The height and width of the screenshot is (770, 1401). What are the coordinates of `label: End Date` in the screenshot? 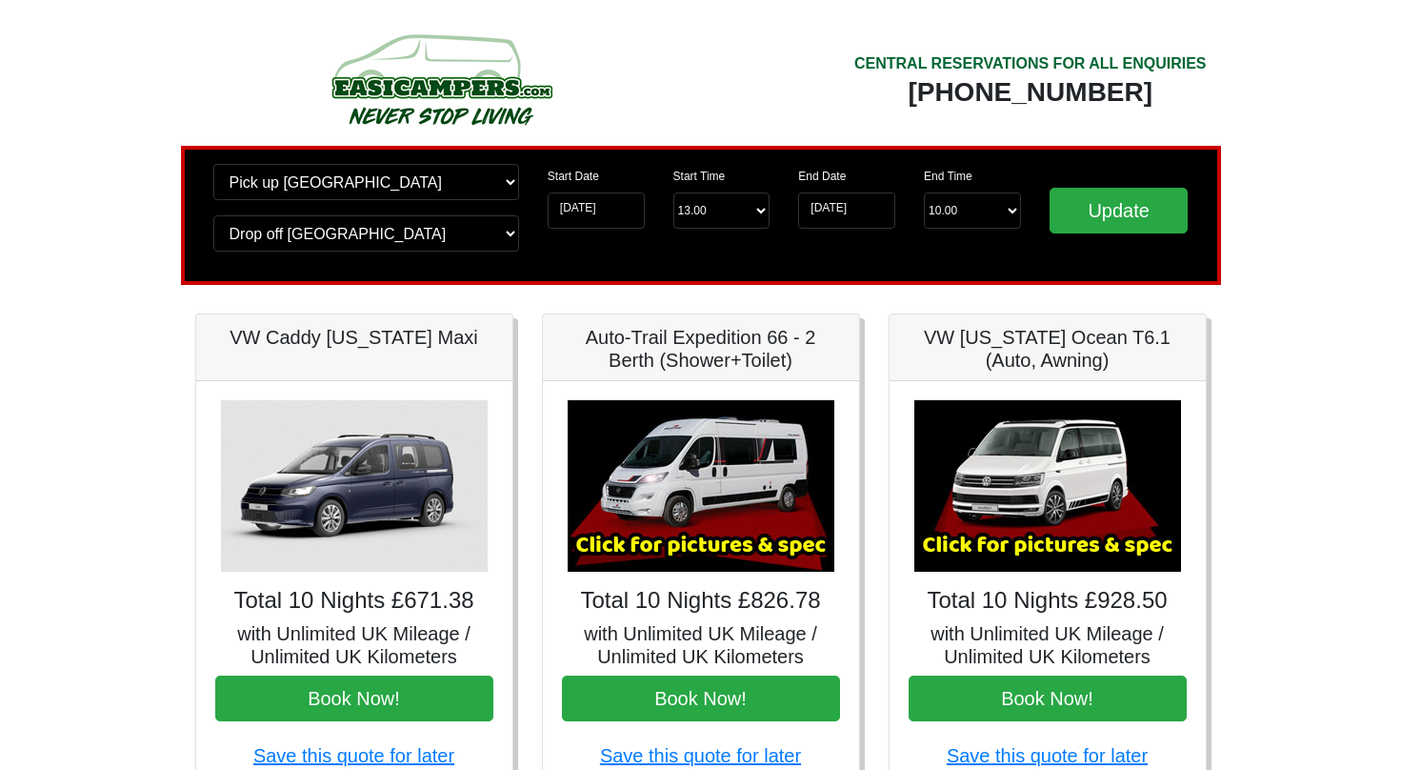 It's located at (822, 176).